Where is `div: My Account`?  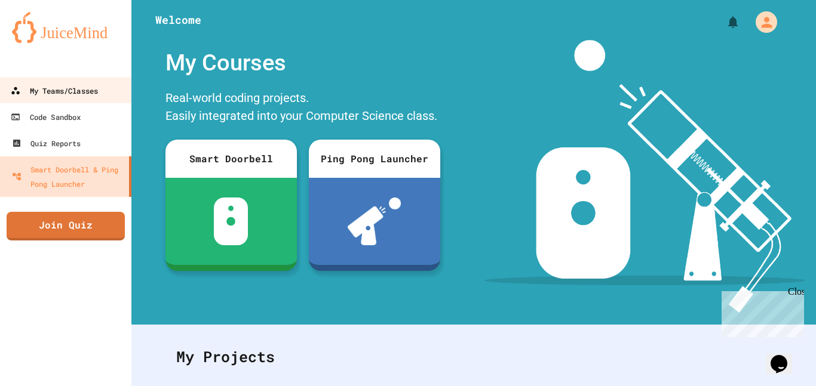
div: My Account is located at coordinates (761, 22).